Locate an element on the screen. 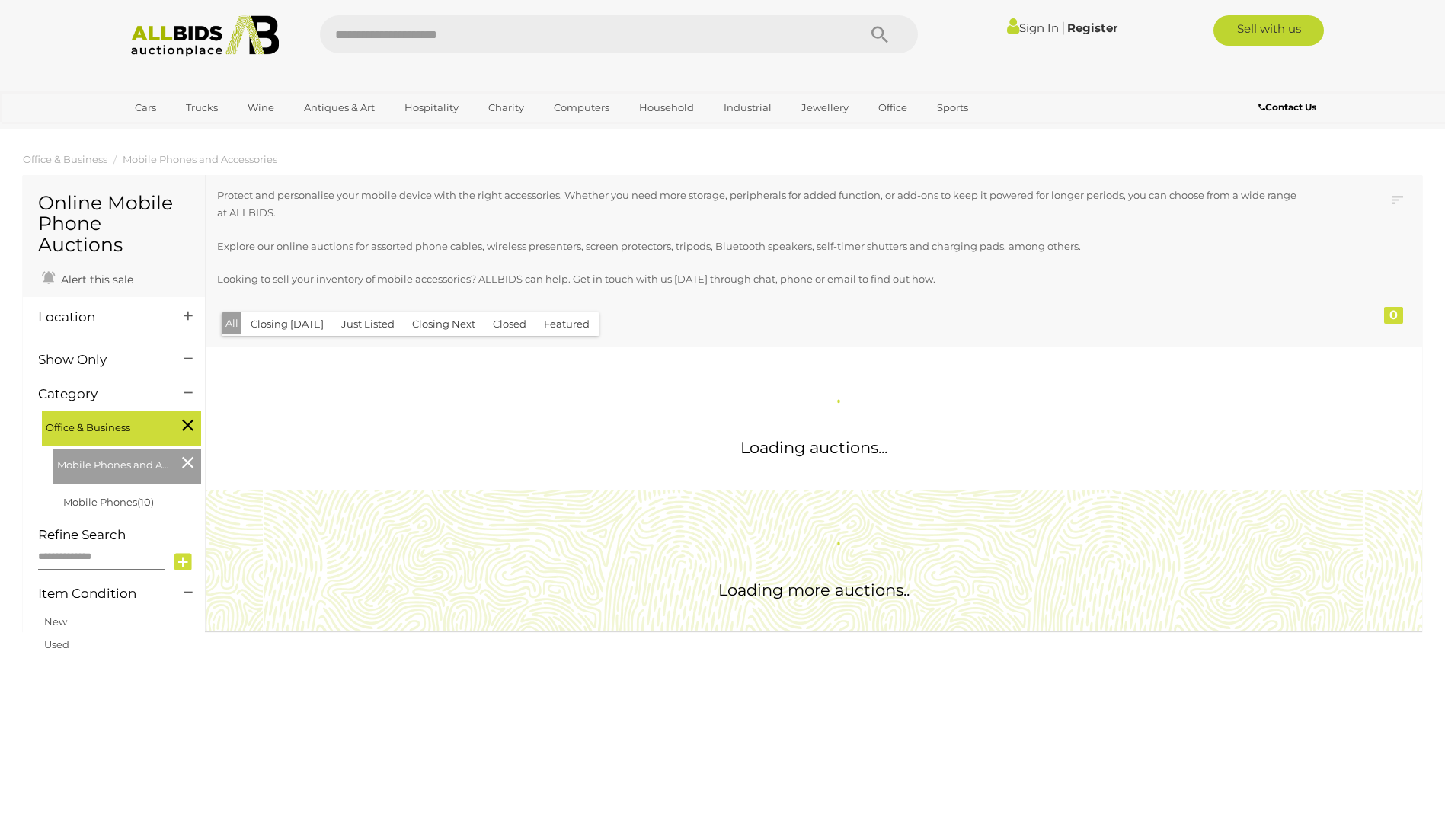 This screenshot has width=1445, height=818. a: Register is located at coordinates (1092, 27).